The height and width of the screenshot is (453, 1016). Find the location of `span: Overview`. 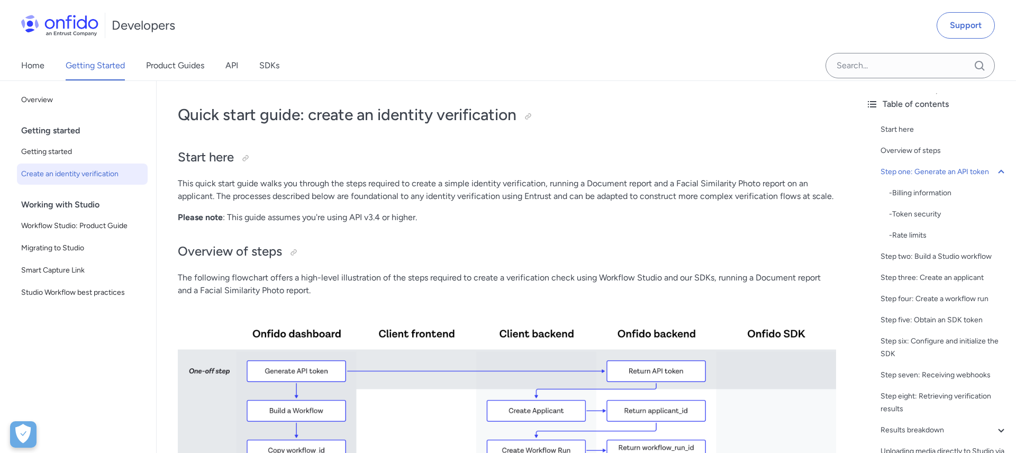

span: Overview is located at coordinates (82, 100).